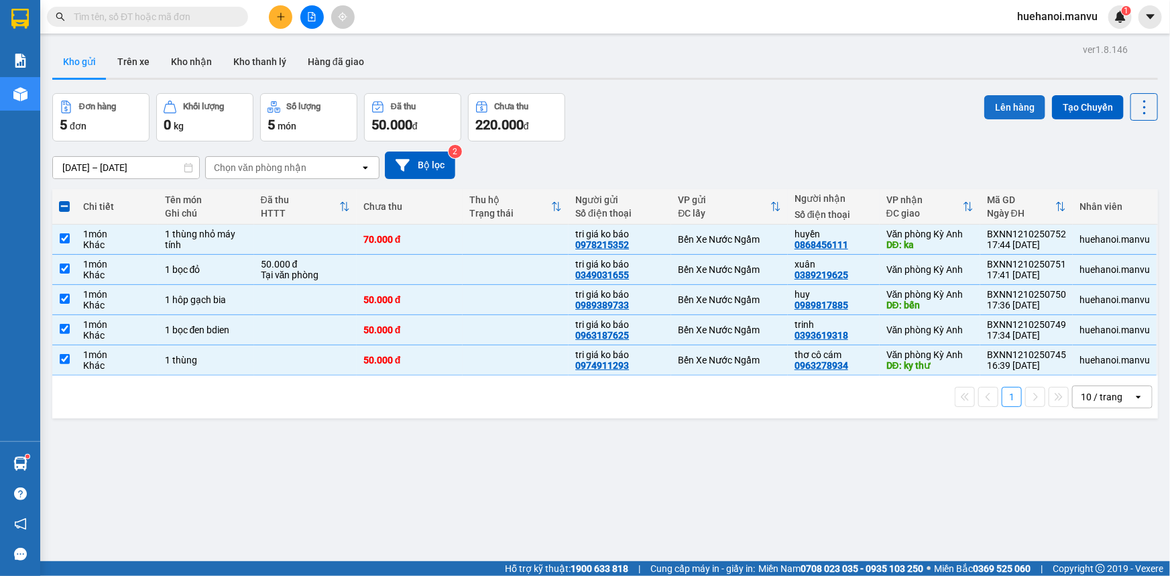 Image resolution: width=1170 pixels, height=576 pixels. What do you see at coordinates (620, 200) in the screenshot?
I see `div: Người gửi` at bounding box center [620, 200].